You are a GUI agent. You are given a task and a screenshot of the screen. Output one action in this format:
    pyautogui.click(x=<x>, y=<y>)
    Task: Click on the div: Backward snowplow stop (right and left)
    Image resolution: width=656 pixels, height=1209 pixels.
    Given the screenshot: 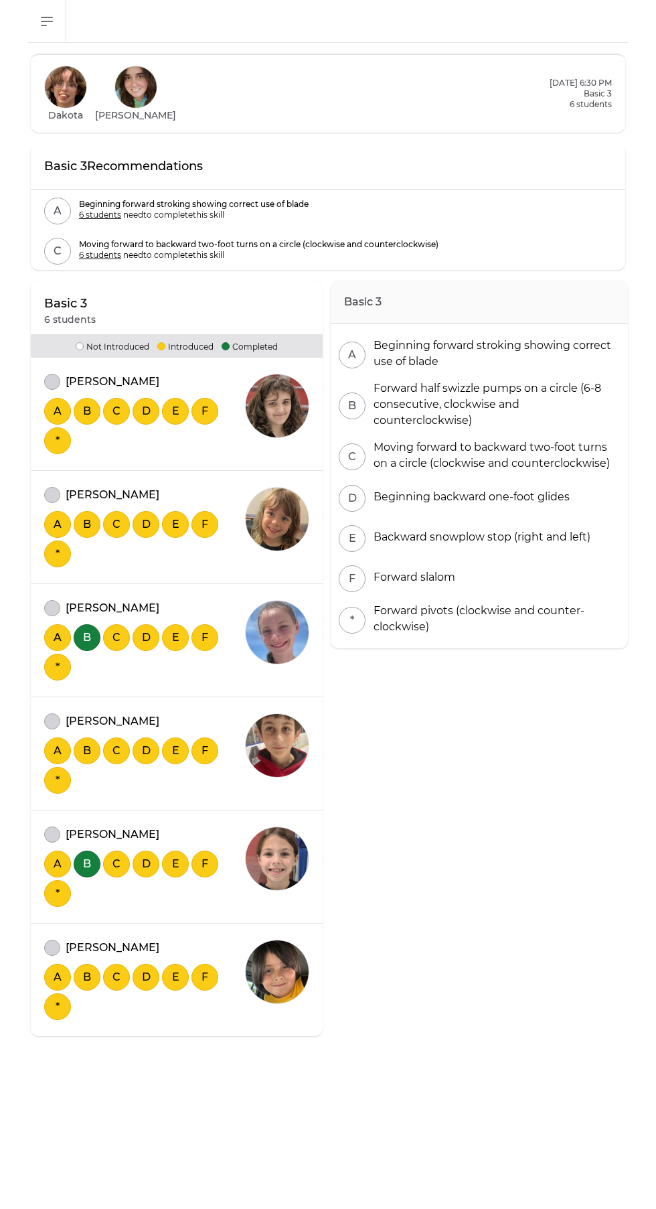 What is the action you would take?
    pyautogui.click(x=480, y=537)
    